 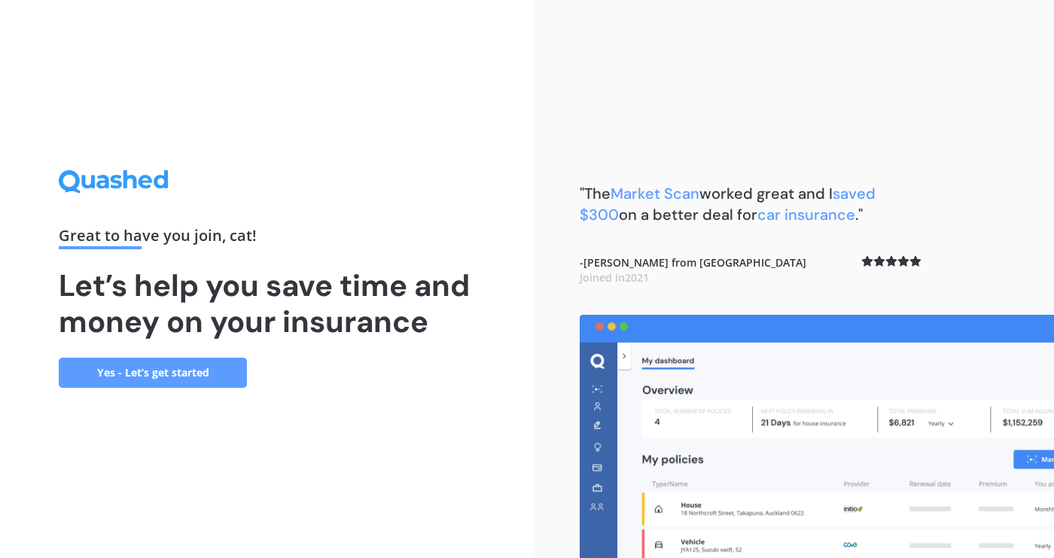 What do you see at coordinates (727, 204) in the screenshot?
I see `b: "The worked great and I on a better deal for ."` at bounding box center [727, 204].